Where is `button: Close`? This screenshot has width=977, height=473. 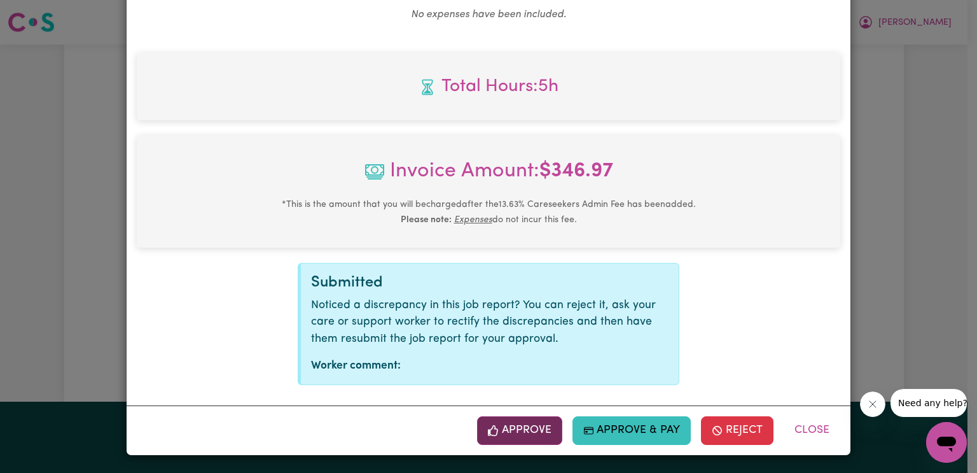 button: Close is located at coordinates (812, 430).